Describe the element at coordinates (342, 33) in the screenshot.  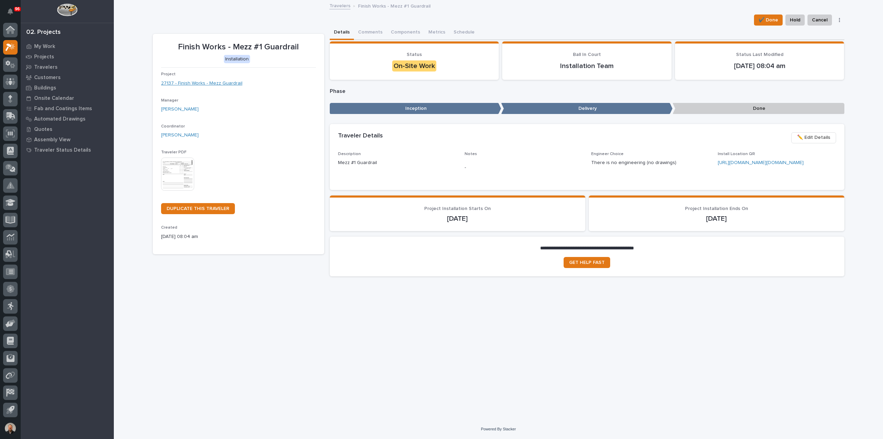
I see `button: Details` at that location.